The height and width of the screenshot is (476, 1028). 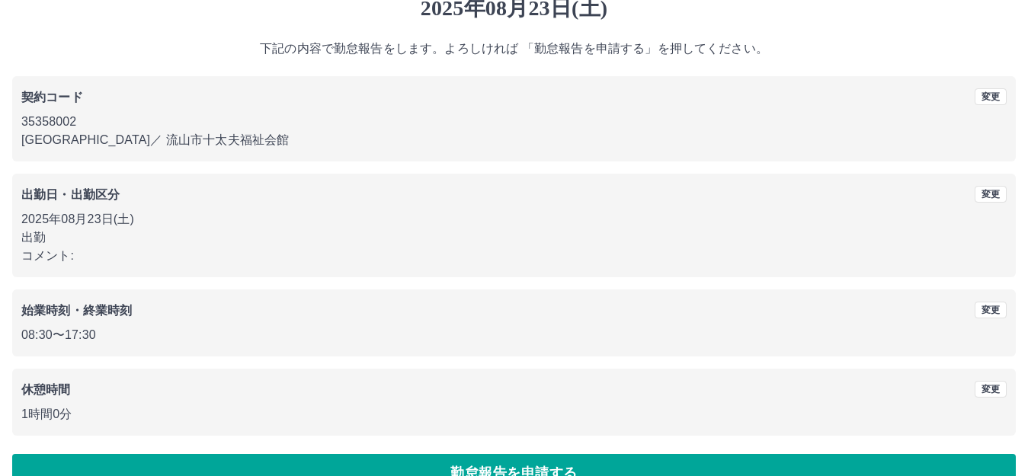 I want to click on p: コメント:, so click(x=514, y=256).